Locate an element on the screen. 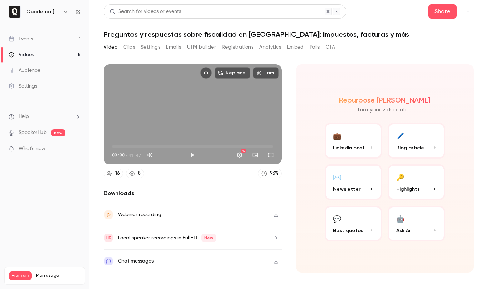 This screenshot has width=488, height=289. a: SpeakerHub is located at coordinates (32, 132).